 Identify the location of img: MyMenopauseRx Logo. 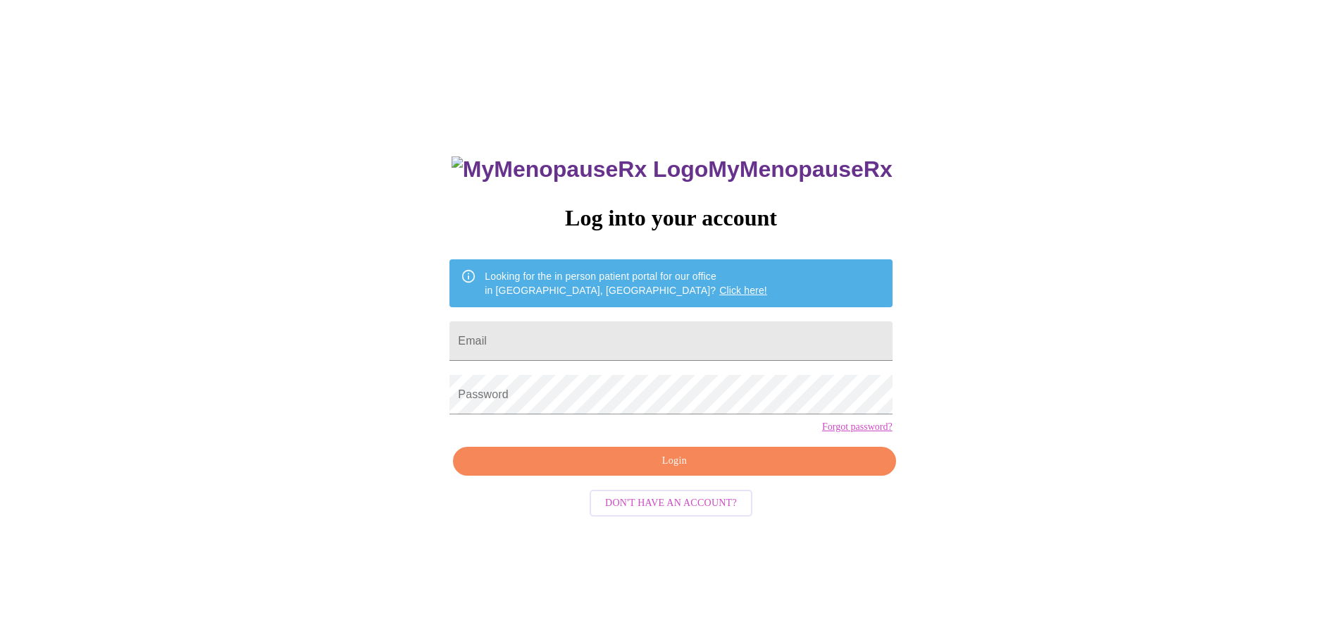
(580, 169).